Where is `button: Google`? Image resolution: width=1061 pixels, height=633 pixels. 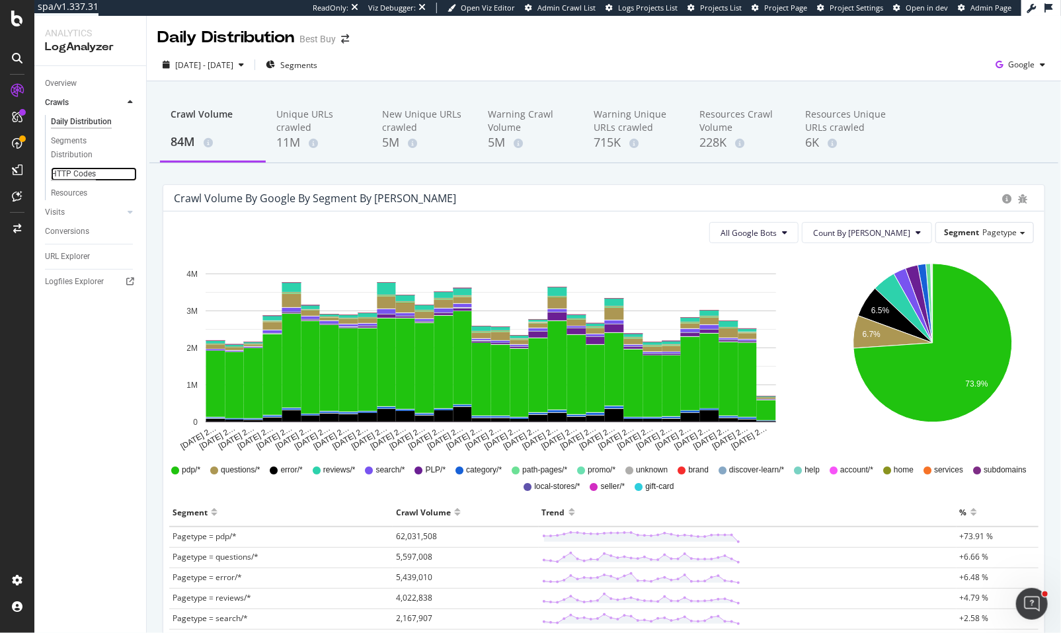 button: Google is located at coordinates (1020, 65).